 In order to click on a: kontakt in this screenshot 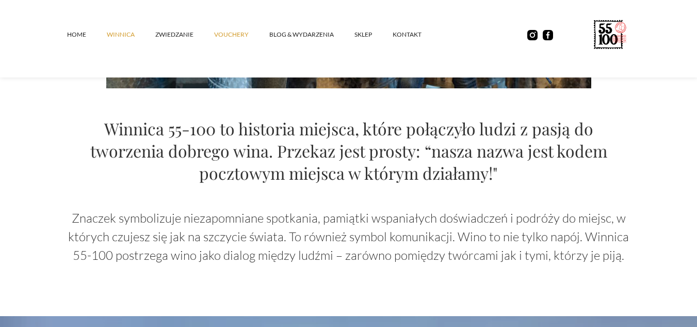, I will do `click(417, 35)`.